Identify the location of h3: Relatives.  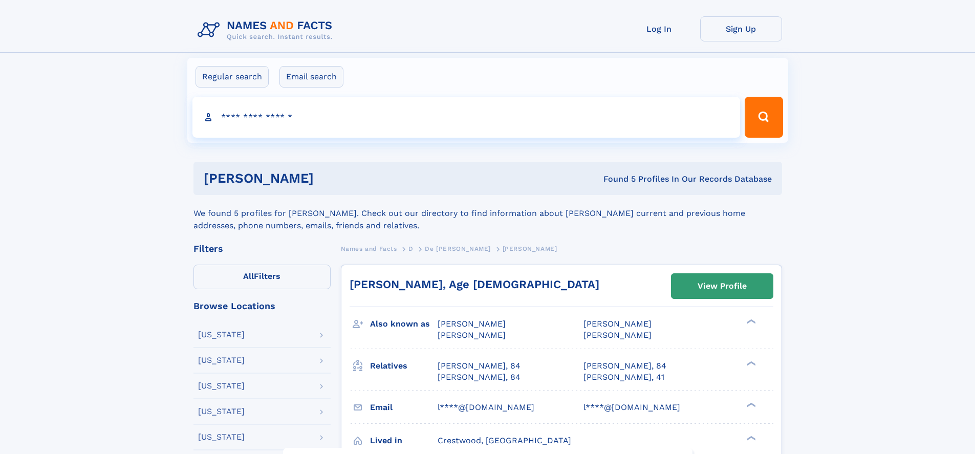
(404, 366).